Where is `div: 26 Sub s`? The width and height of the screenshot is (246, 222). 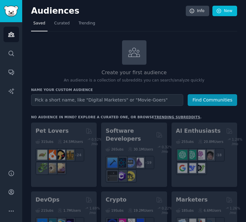
div: 26 Sub s is located at coordinates (115, 149).